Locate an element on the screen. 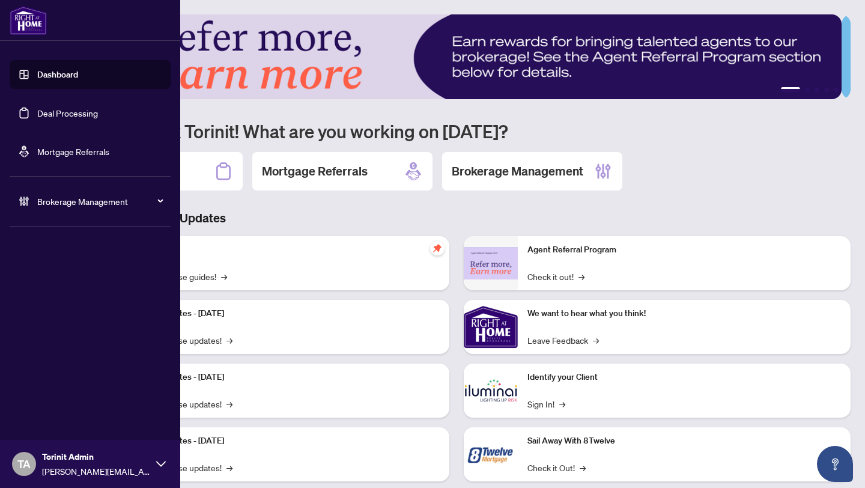 Image resolution: width=865 pixels, height=488 pixels. button: 3 is located at coordinates (817, 89).